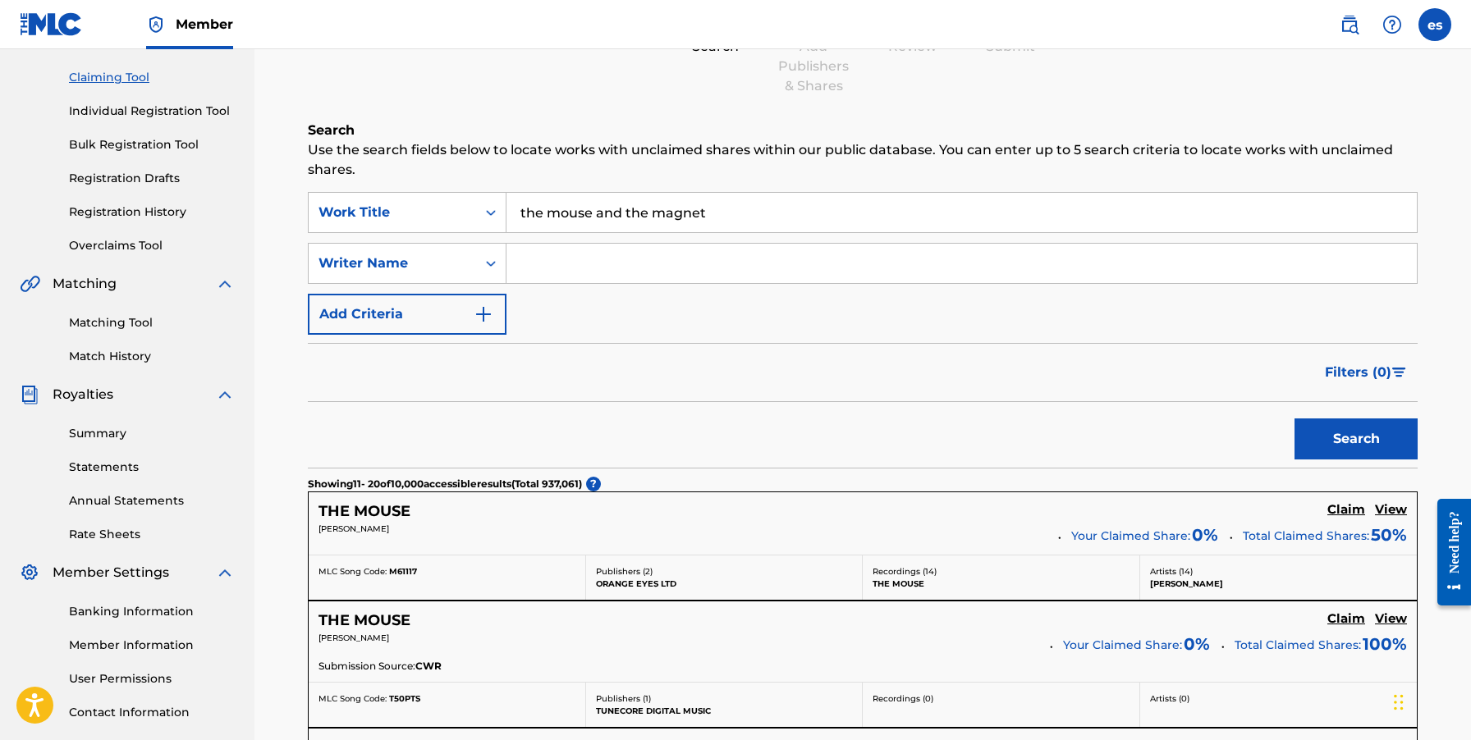 The height and width of the screenshot is (740, 1471). Describe the element at coordinates (204, 24) in the screenshot. I see `span: Member` at that location.